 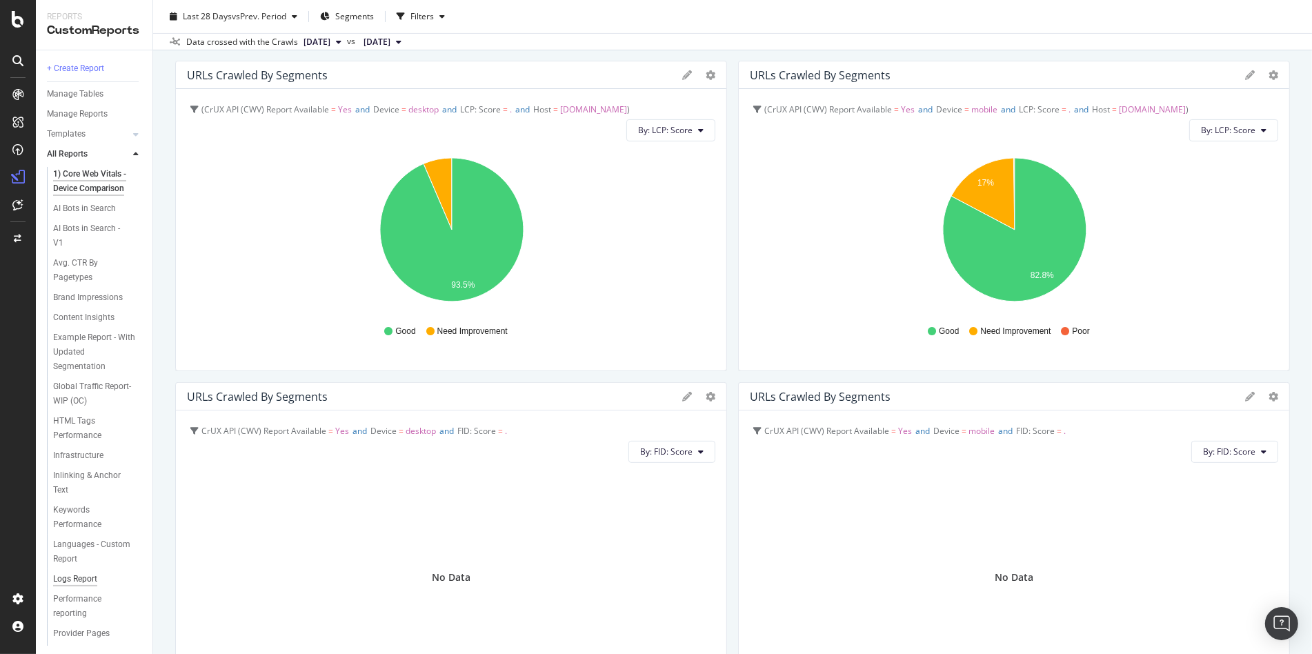 What do you see at coordinates (355, 16) in the screenshot?
I see `span: Segments` at bounding box center [355, 16].